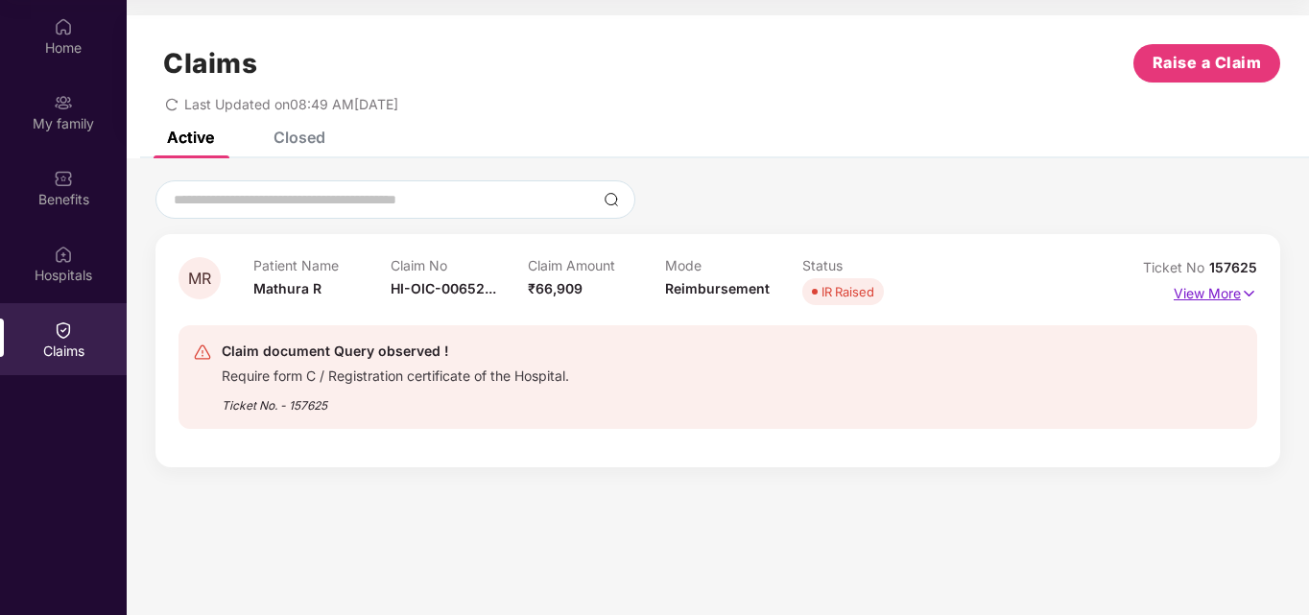  Describe the element at coordinates (63, 178) in the screenshot. I see `img: svg+xml;base64,PHN2ZyBpZD0iQmVuZWZpdHMiIHhtbG5zPSJodHRwOi8vd3d3LnczLm9yZy8yMDAwL3N2ZyIgd2lkdGg9Ij...` at that location.